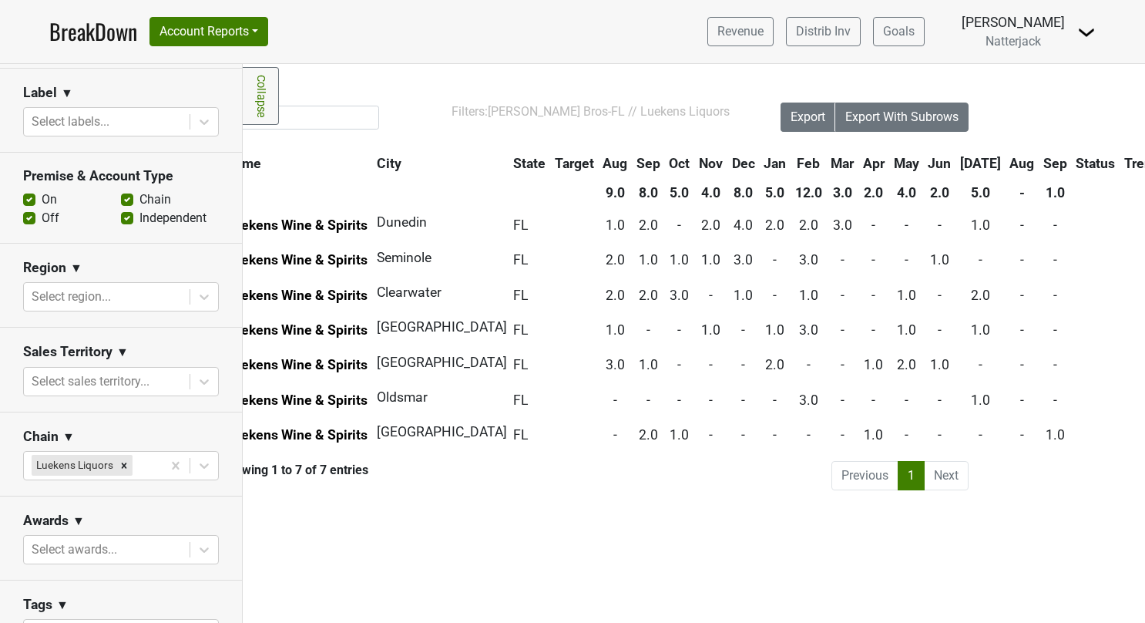 Image resolution: width=1145 pixels, height=623 pixels. What do you see at coordinates (41, 436) in the screenshot?
I see `h3: Chain` at bounding box center [41, 436].